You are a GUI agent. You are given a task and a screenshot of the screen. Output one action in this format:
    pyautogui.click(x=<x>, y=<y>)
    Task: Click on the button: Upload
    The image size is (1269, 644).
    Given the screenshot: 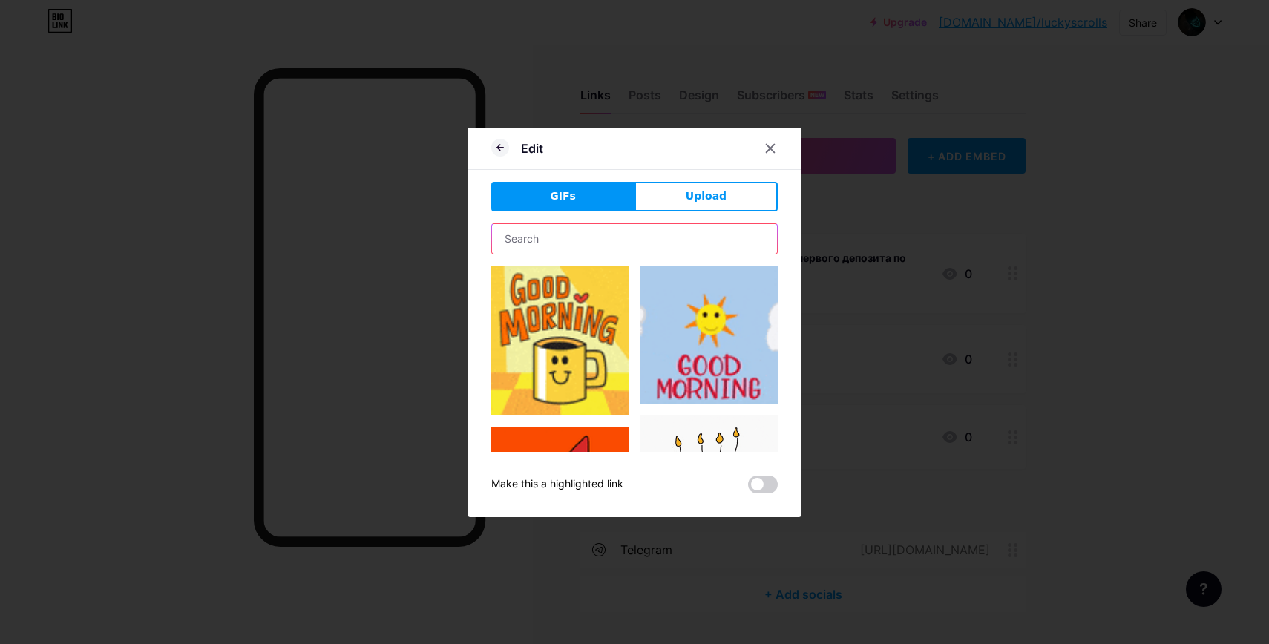 What is the action you would take?
    pyautogui.click(x=706, y=197)
    